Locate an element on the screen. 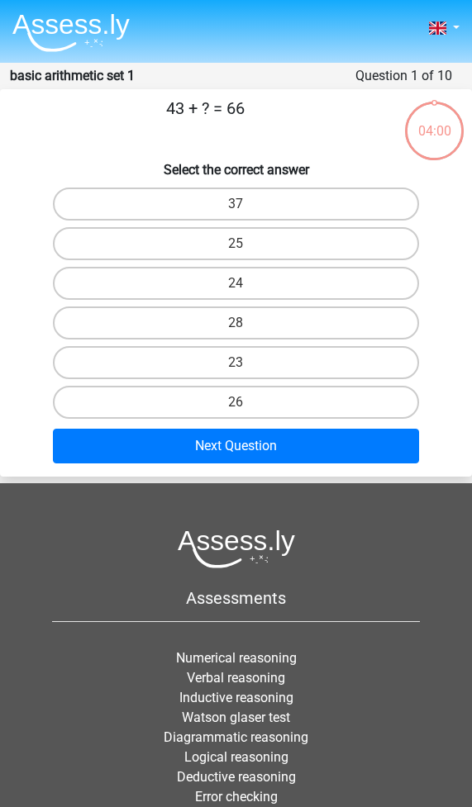 The image size is (472, 807). a: Numerical reasoning is located at coordinates (236, 658).